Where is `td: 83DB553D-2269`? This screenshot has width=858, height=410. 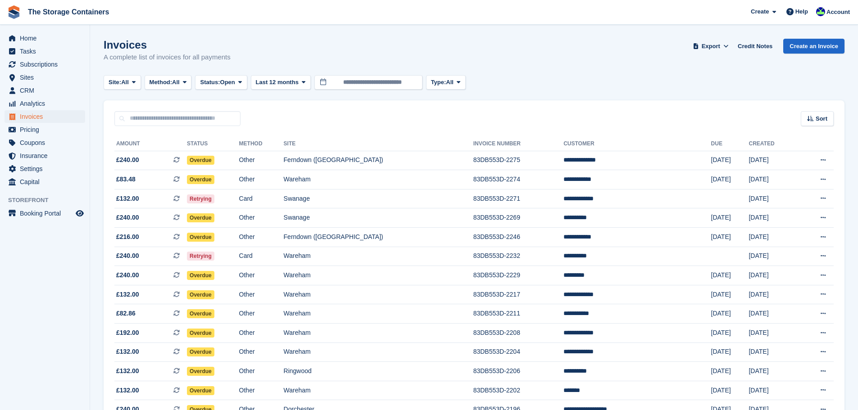
td: 83DB553D-2269 is located at coordinates (519, 218).